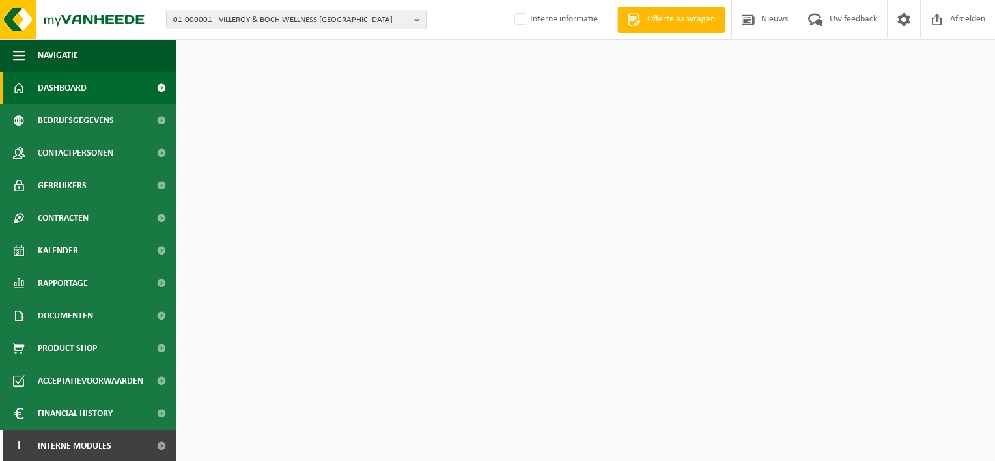 Image resolution: width=995 pixels, height=461 pixels. Describe the element at coordinates (62, 186) in the screenshot. I see `span: Gebruikers` at that location.